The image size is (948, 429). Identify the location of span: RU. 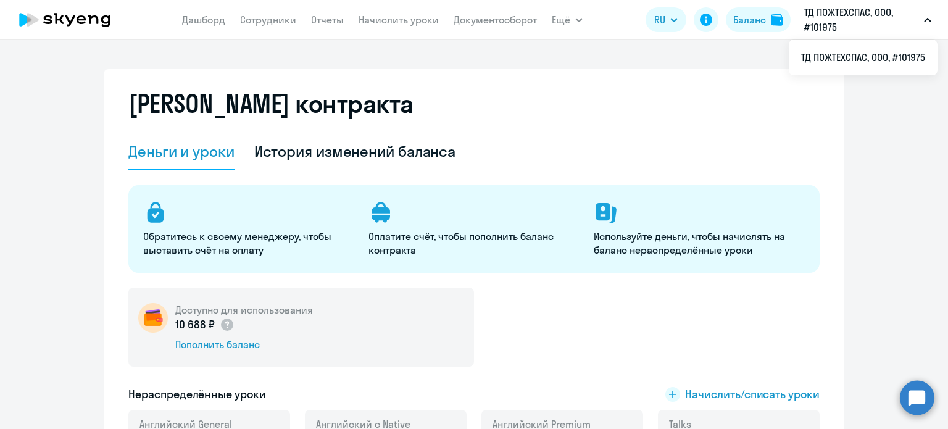
(660, 20).